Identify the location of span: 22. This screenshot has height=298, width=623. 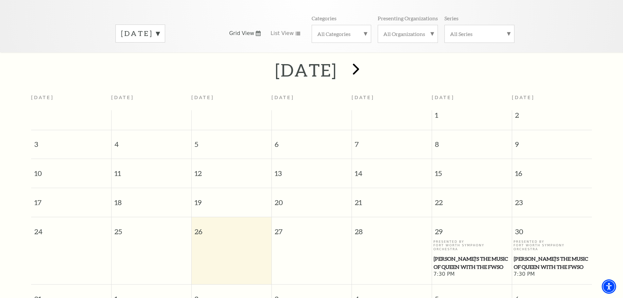
(472, 199).